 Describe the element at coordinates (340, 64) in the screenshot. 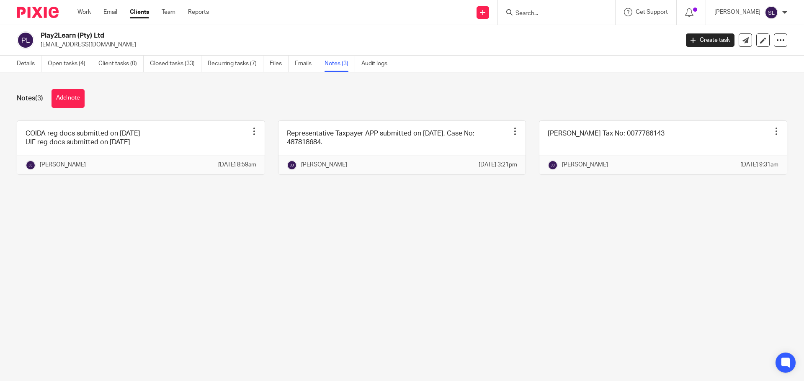

I see `a: Notes (3)` at that location.